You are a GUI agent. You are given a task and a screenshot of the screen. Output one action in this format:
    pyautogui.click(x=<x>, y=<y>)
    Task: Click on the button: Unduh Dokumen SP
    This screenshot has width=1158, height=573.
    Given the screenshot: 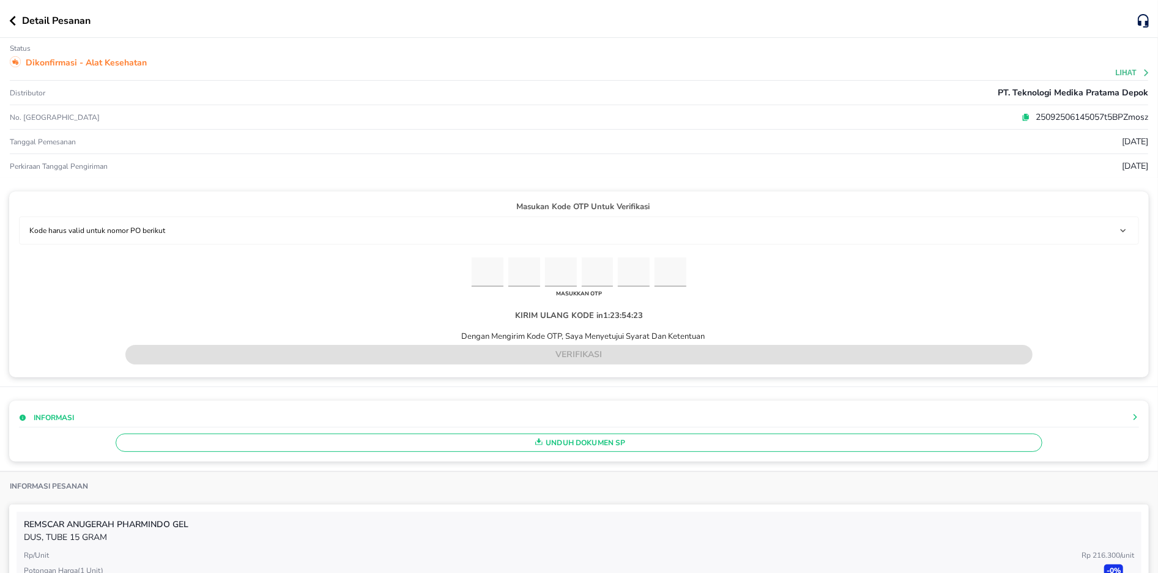 What is the action you would take?
    pyautogui.click(x=579, y=443)
    